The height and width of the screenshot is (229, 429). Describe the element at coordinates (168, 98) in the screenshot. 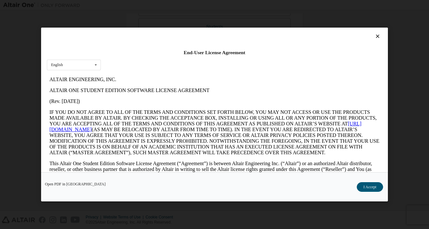

I see `p: This Altair One Student Edition Software License Agreement (“Agreement”) is between Altair Engine...` at that location.